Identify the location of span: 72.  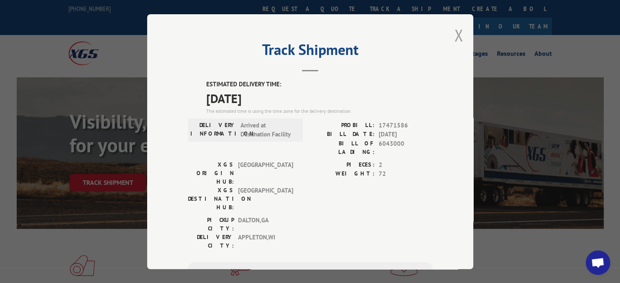
(405, 174).